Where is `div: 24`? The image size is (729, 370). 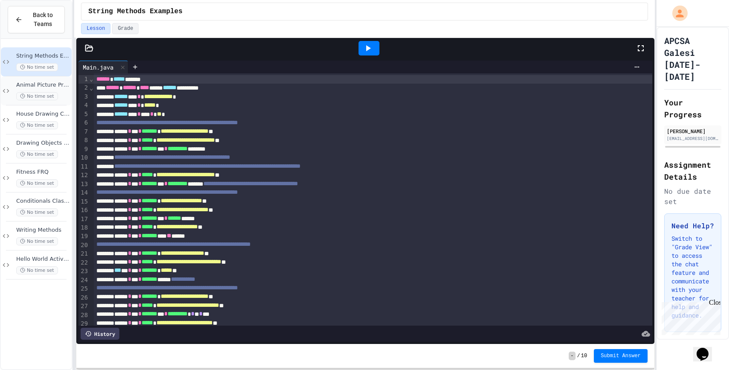
div: 24 is located at coordinates (84, 280).